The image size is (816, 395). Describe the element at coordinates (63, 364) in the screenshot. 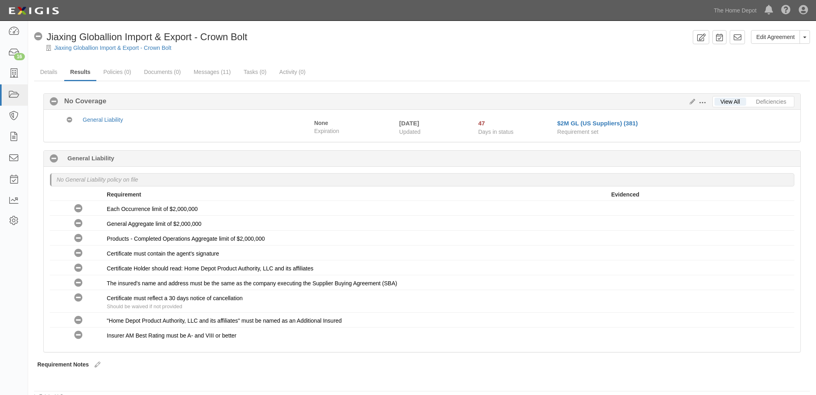

I see `label: Requirement Notes` at that location.